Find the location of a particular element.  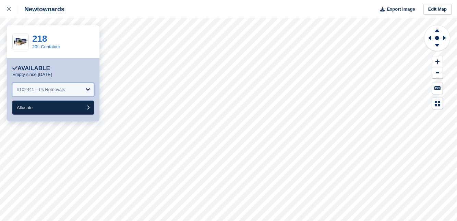

button: Zoom Out is located at coordinates (437, 73).